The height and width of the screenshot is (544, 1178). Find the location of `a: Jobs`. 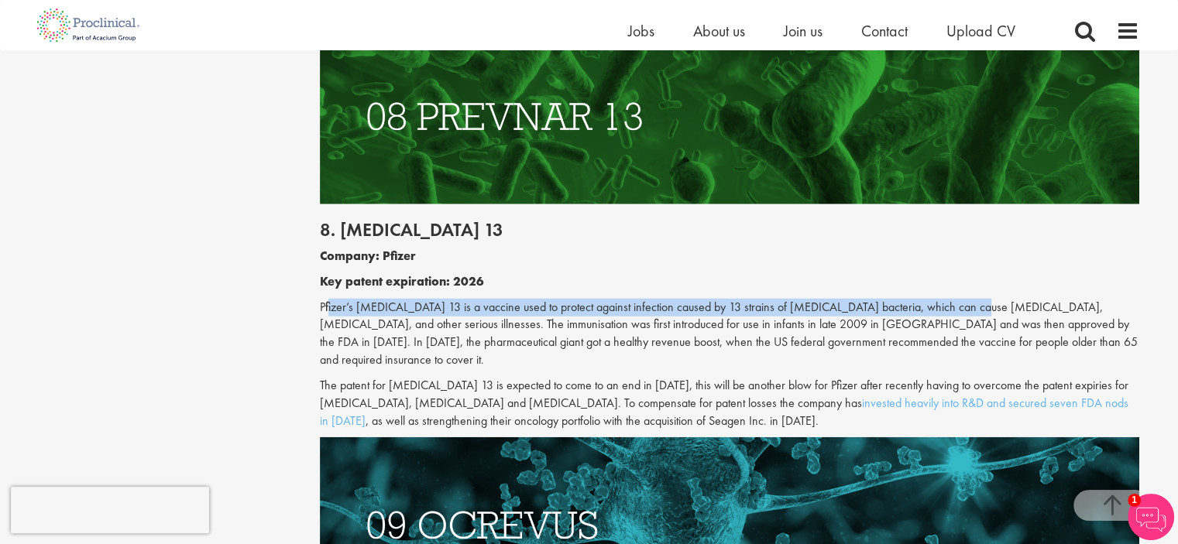

a: Jobs is located at coordinates (641, 31).